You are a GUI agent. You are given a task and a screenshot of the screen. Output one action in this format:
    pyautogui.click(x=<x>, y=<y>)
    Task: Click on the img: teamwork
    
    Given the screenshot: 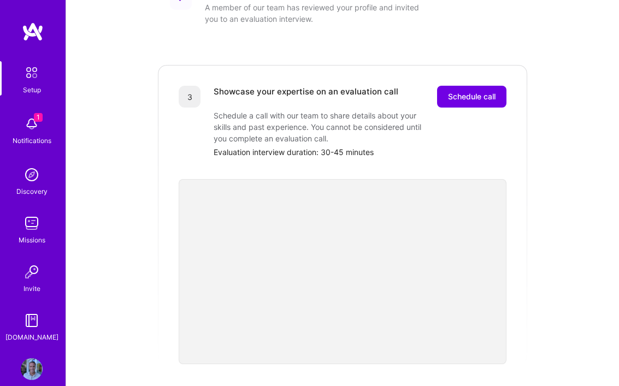 What is the action you would take?
    pyautogui.click(x=32, y=224)
    